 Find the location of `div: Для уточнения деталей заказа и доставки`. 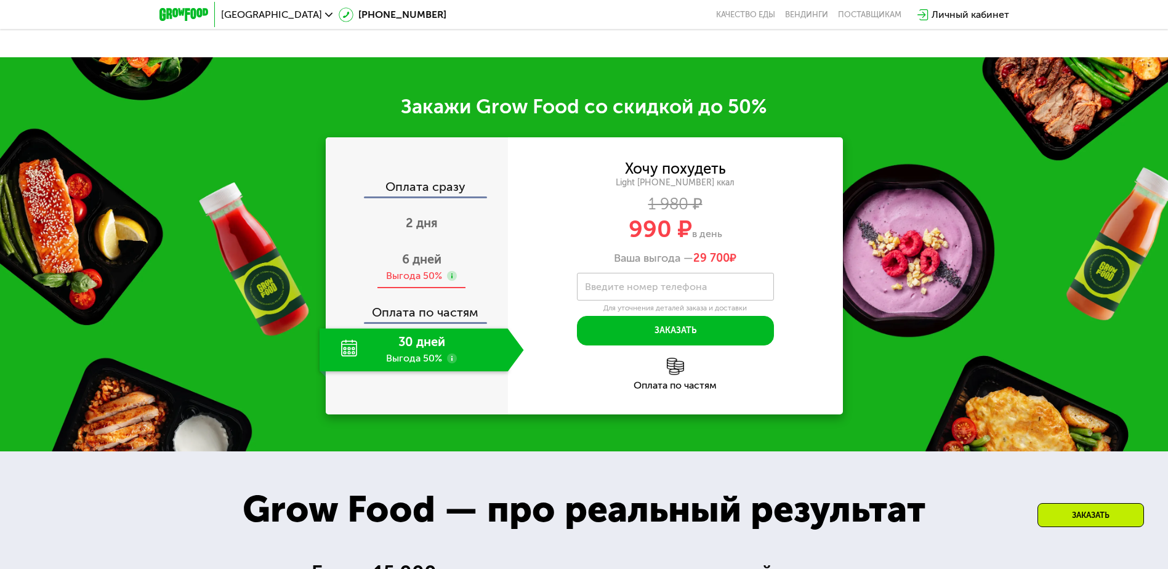

div: Для уточнения деталей заказа и доставки is located at coordinates (675, 308).